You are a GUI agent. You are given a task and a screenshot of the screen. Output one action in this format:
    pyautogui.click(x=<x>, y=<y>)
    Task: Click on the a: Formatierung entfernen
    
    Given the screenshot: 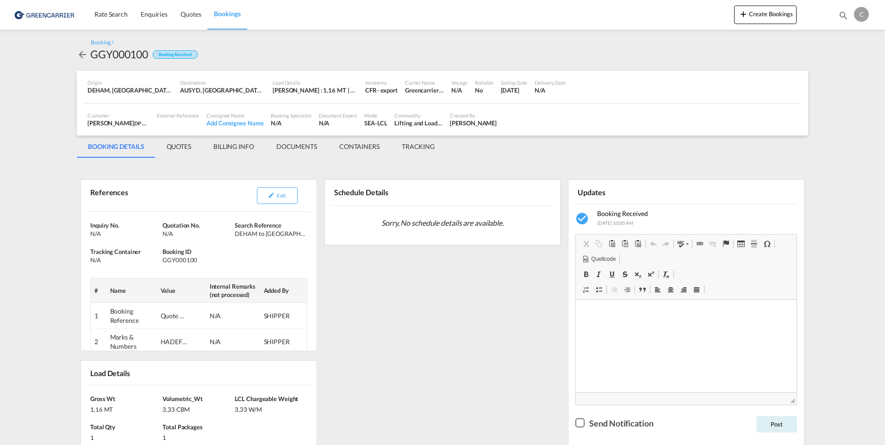 What is the action you would take?
    pyautogui.click(x=666, y=275)
    